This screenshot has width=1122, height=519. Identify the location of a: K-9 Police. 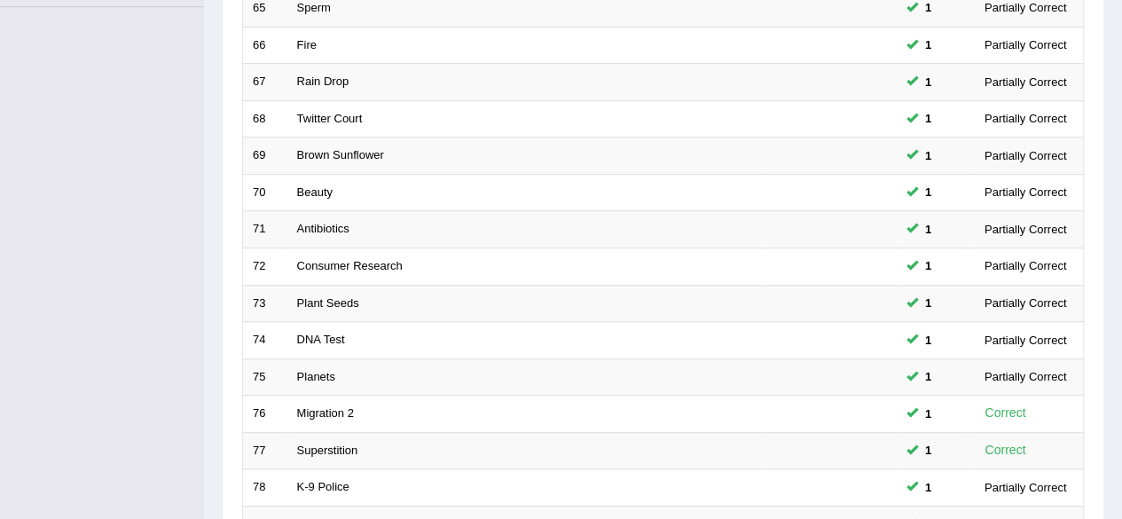
(323, 486).